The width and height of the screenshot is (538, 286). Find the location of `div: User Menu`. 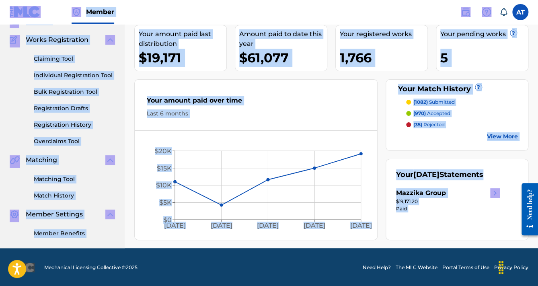

div: User Menu is located at coordinates (520, 12).